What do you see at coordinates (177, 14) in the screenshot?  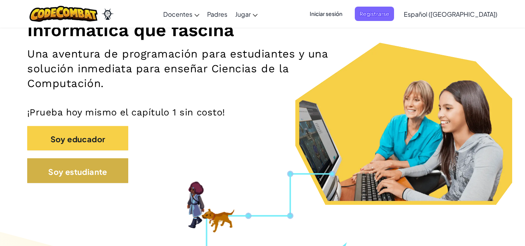 I see `font: Docentes` at bounding box center [177, 14].